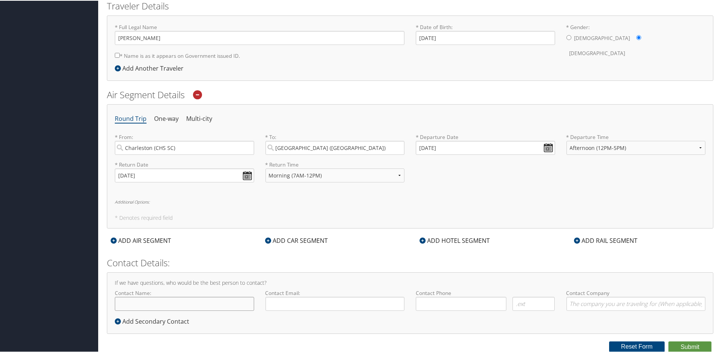 The height and width of the screenshot is (352, 719). I want to click on label: Contact Name:, so click(184, 299).